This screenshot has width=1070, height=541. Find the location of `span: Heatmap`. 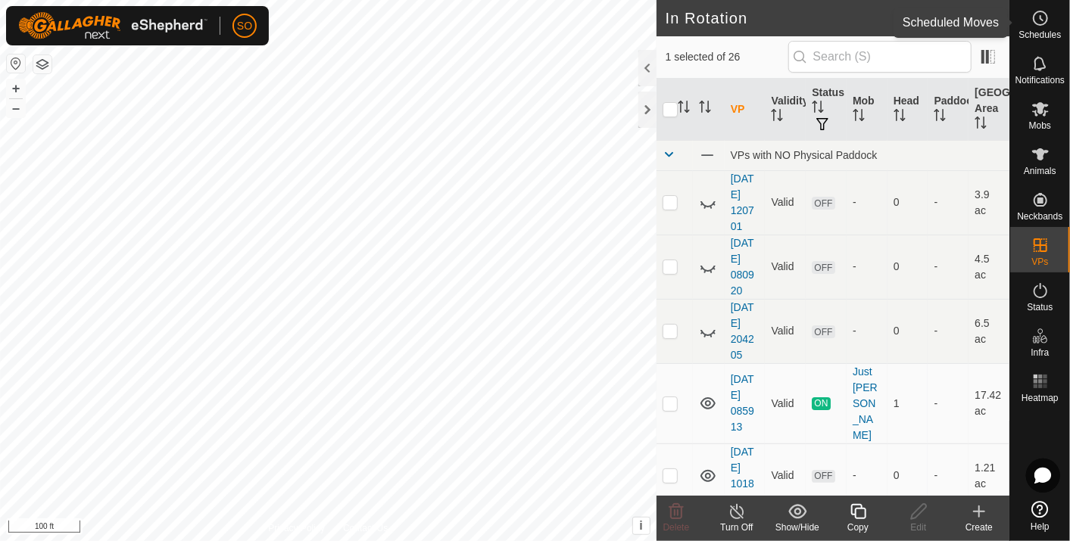

span: Heatmap is located at coordinates (1040, 398).